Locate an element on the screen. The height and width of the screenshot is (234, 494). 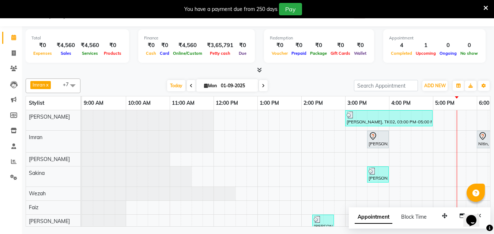
span: ADD NEW is located at coordinates (435, 86).